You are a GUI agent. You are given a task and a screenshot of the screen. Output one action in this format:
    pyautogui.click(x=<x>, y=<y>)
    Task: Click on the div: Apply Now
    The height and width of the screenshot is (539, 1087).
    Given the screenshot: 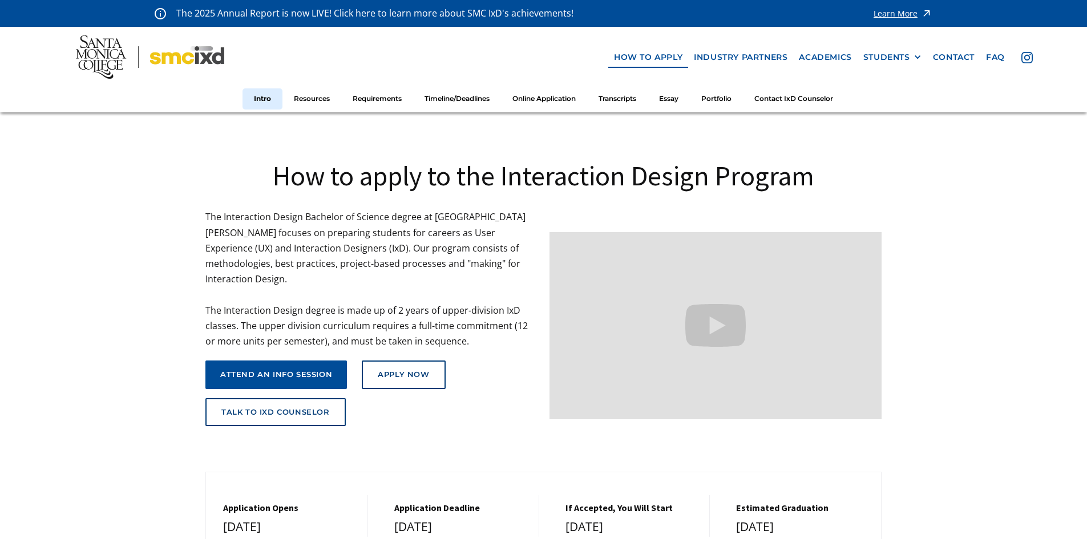 What is the action you would take?
    pyautogui.click(x=403, y=375)
    